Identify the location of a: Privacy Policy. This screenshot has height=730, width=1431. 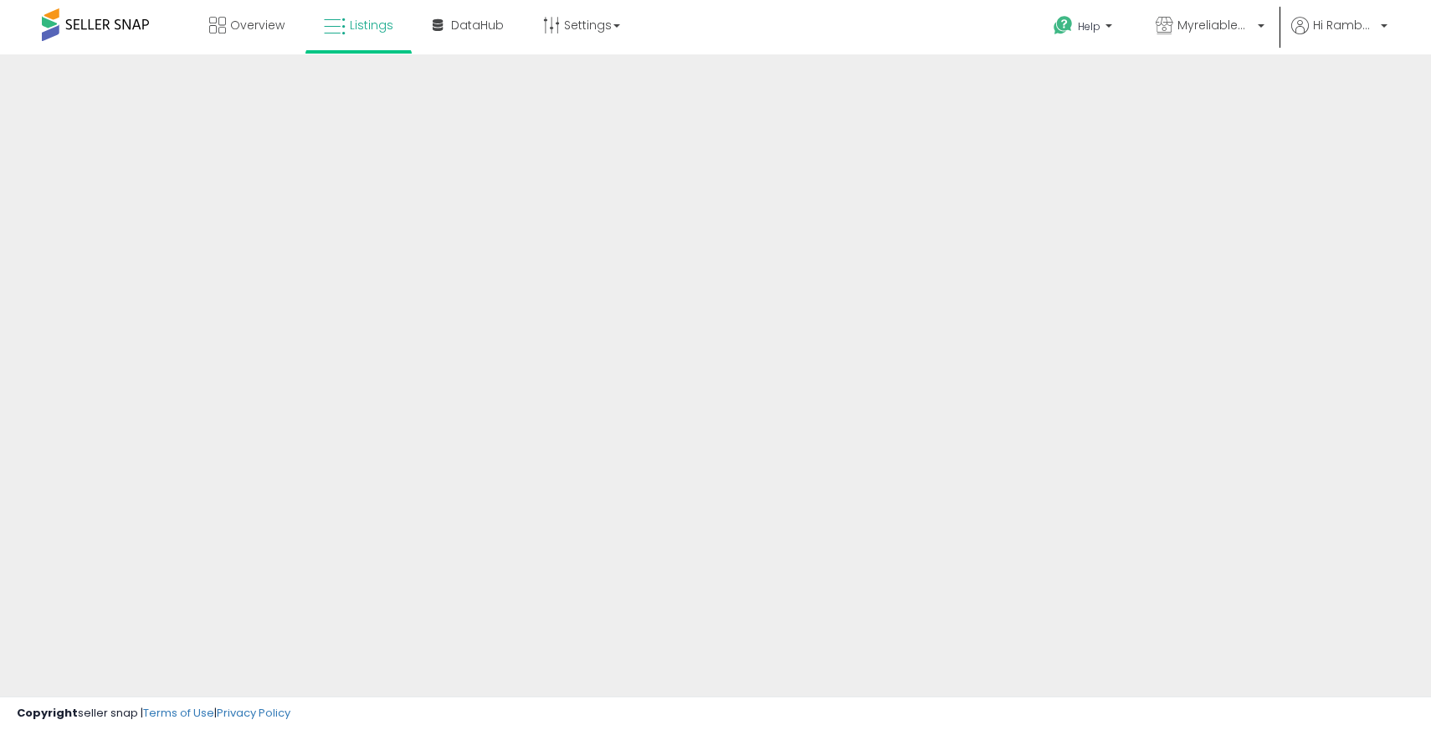
(254, 712).